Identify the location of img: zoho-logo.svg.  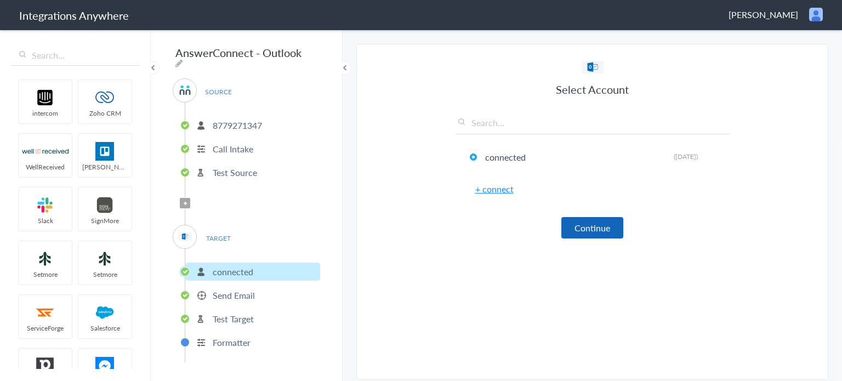
(105, 98).